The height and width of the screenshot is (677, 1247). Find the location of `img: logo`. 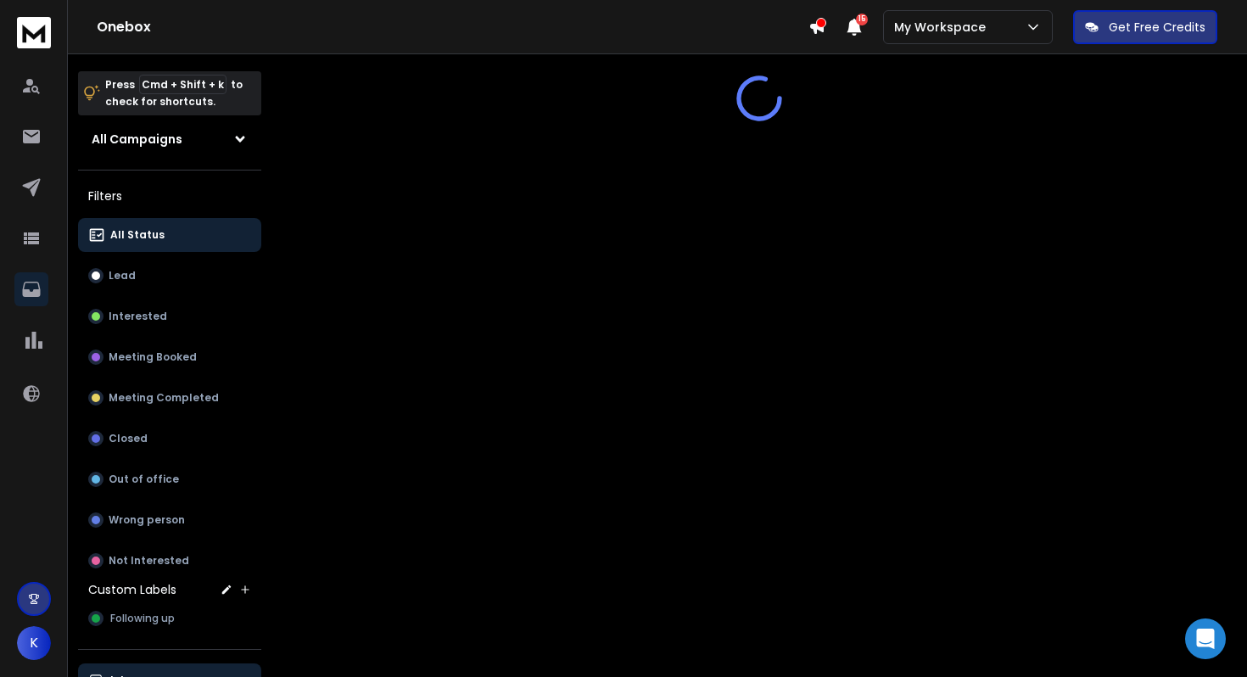

img: logo is located at coordinates (34, 32).